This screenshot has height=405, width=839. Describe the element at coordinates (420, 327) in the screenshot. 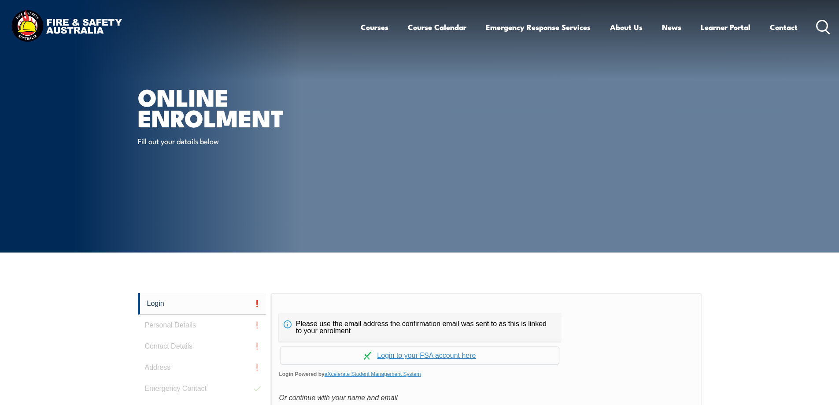

I see `div: Please use the email address the confirmation email was sent to as this is linked to your enrolment` at that location.